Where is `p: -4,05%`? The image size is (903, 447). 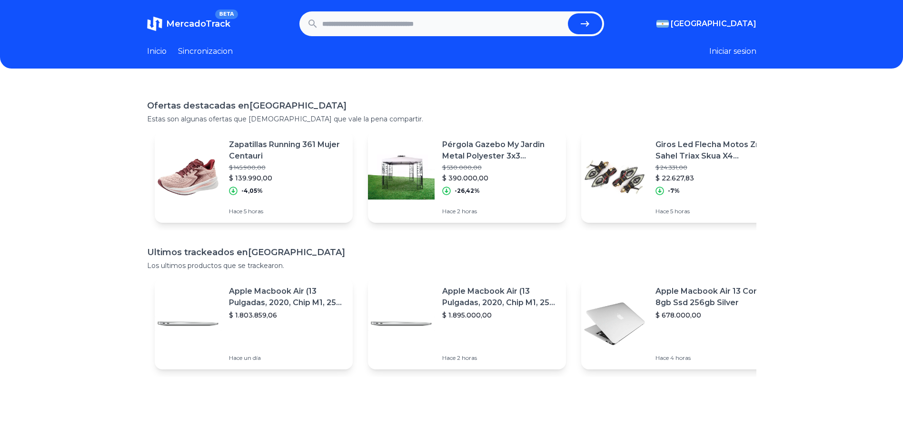 p: -4,05% is located at coordinates (252, 191).